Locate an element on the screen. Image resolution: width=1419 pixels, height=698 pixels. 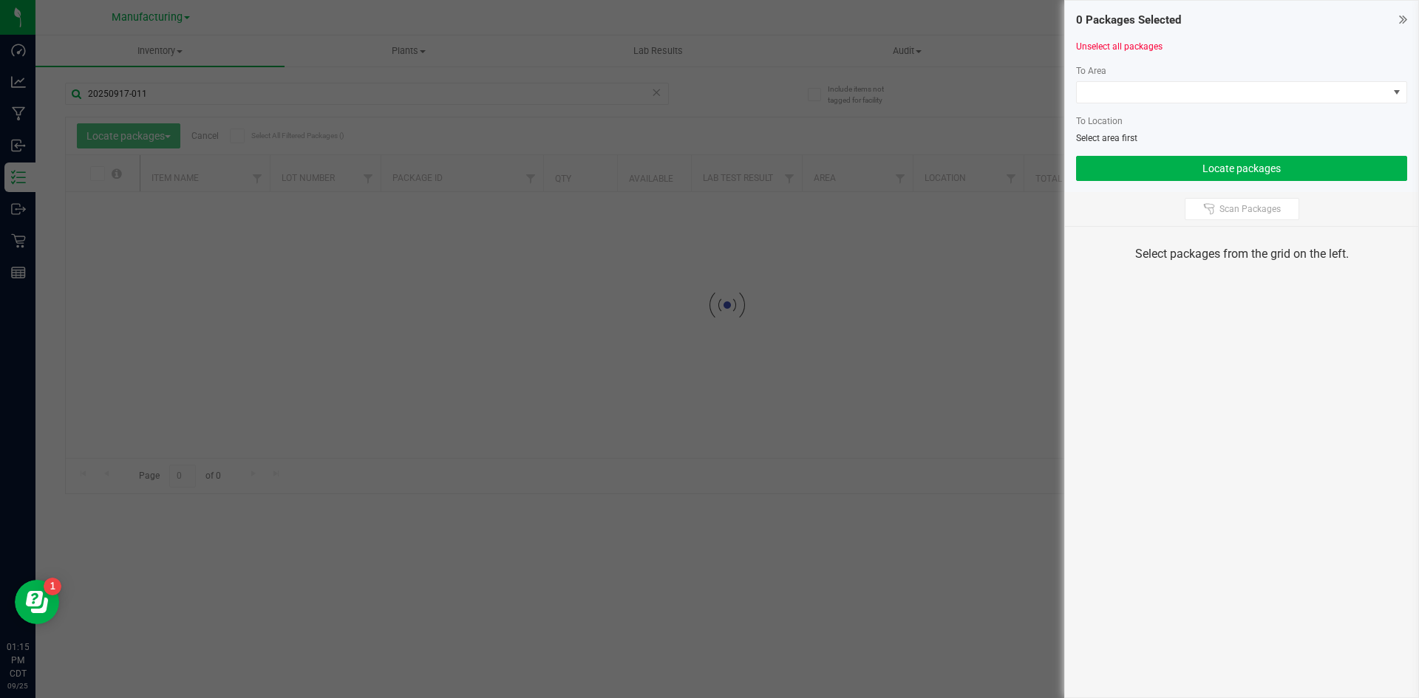
div: Select packages from the grid on the left. is located at coordinates (1242, 254).